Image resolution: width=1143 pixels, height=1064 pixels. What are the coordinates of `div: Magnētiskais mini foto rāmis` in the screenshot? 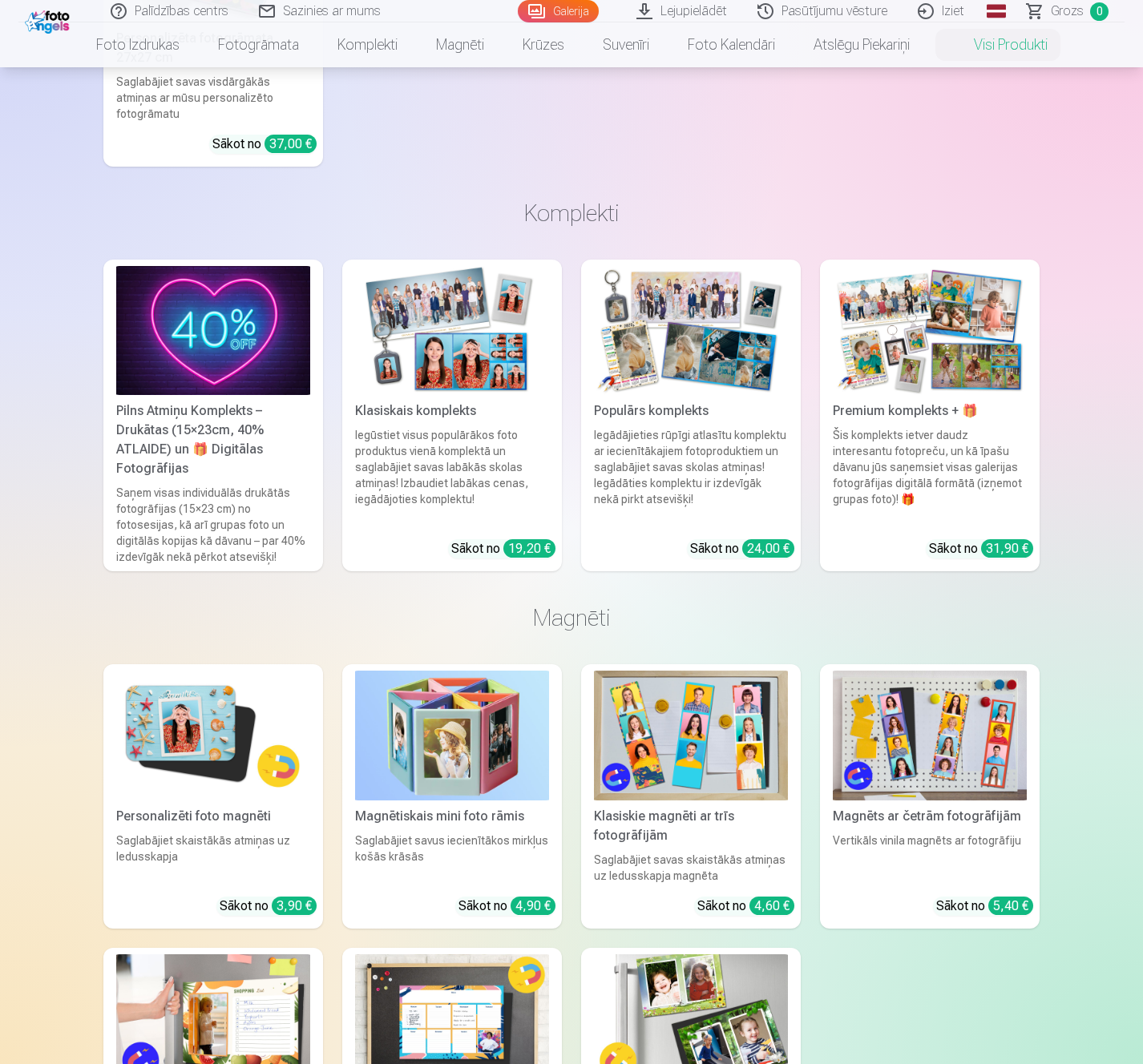 It's located at (452, 817).